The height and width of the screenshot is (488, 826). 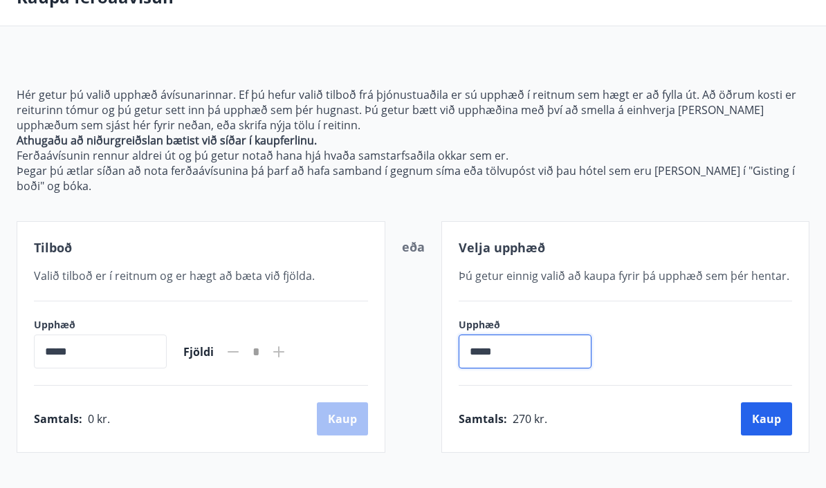 I want to click on span: Fjöldi, so click(x=199, y=352).